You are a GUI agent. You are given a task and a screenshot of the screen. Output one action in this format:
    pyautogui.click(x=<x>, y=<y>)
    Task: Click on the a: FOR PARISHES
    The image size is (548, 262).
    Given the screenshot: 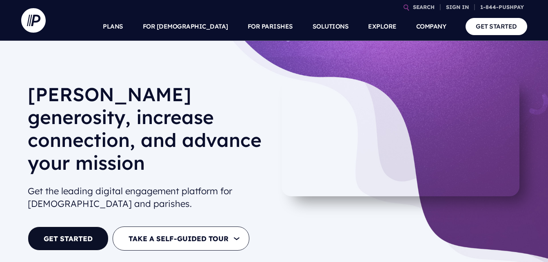 What is the action you would take?
    pyautogui.click(x=270, y=27)
    